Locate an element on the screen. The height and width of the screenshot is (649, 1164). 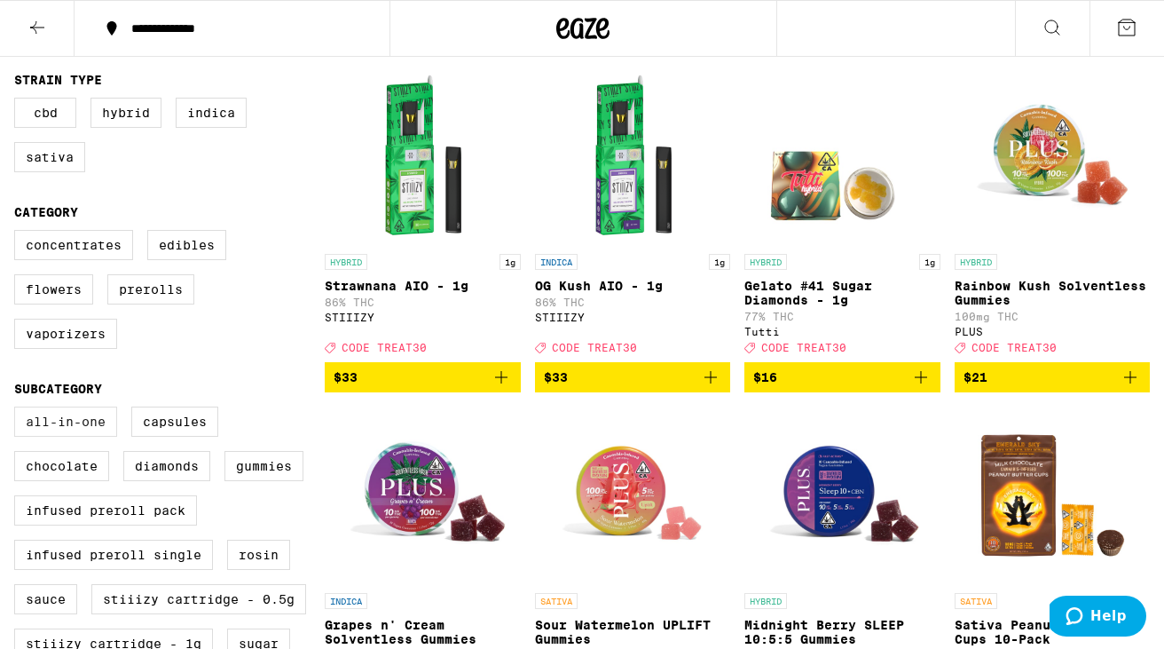
p: Rainbow Kush Solventless Gummies is located at coordinates (1052, 293).